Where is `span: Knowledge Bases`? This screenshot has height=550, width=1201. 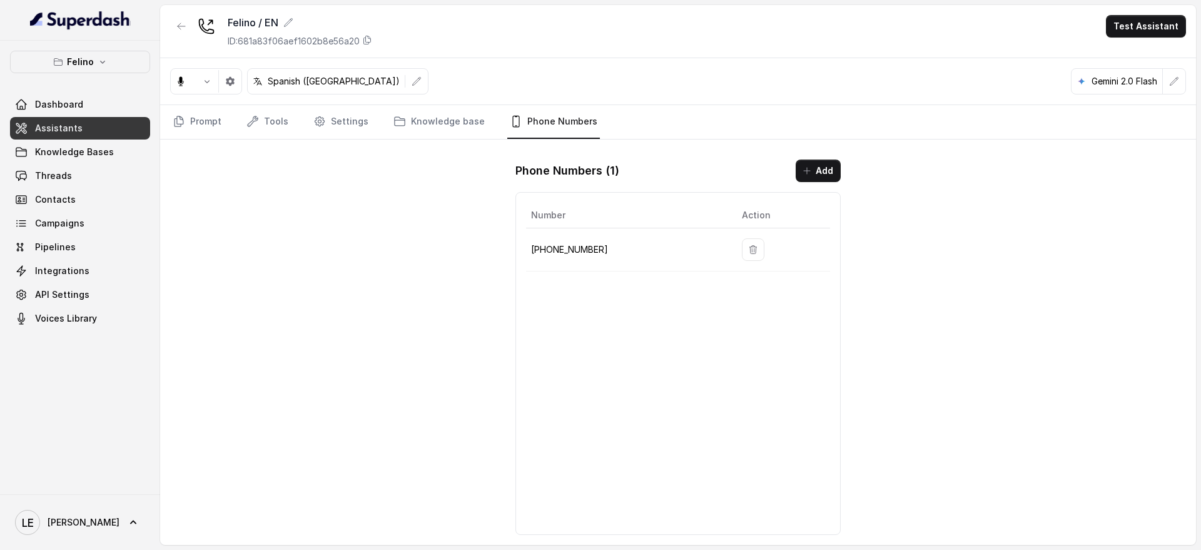
span: Knowledge Bases is located at coordinates (74, 152).